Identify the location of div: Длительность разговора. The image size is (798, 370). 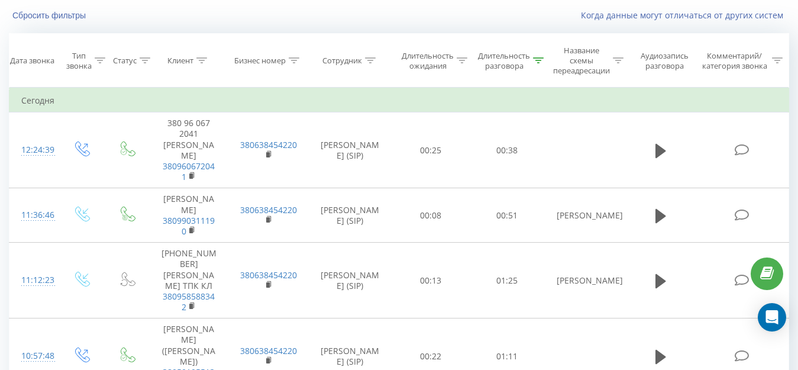
(504, 61).